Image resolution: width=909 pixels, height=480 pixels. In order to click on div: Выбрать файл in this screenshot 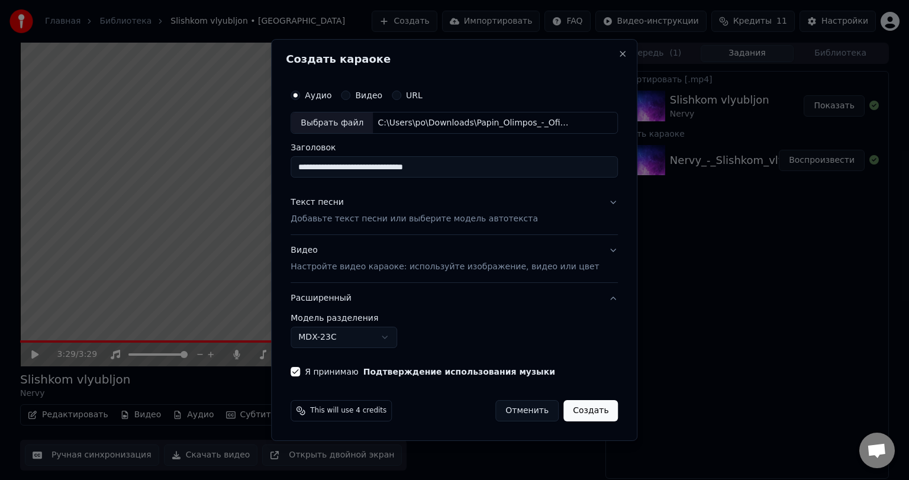, I will do `click(332, 123)`.